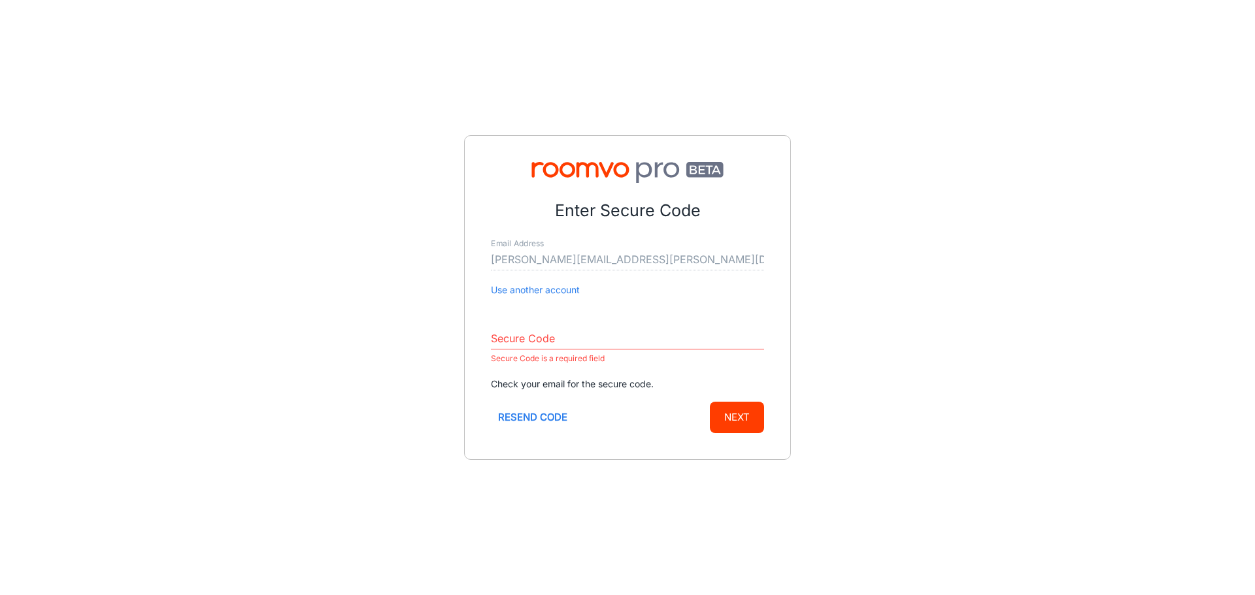 The width and height of the screenshot is (1255, 595). Describe the element at coordinates (627, 384) in the screenshot. I see `p: Check your email for the secure code.` at that location.